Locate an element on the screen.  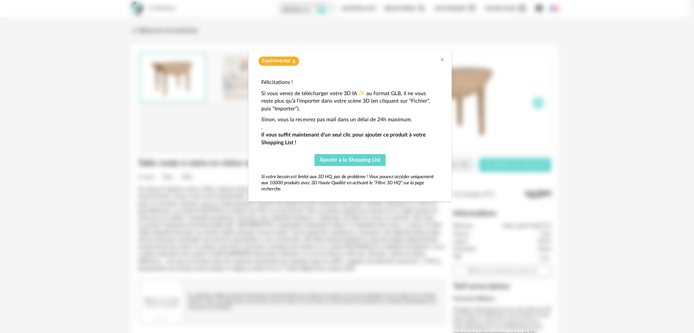
em: Si votre besoin est limité aux 3D HQ, pas de problème ! Vous pouvez accéder uniquement aux 10000 ... is located at coordinates (347, 183).